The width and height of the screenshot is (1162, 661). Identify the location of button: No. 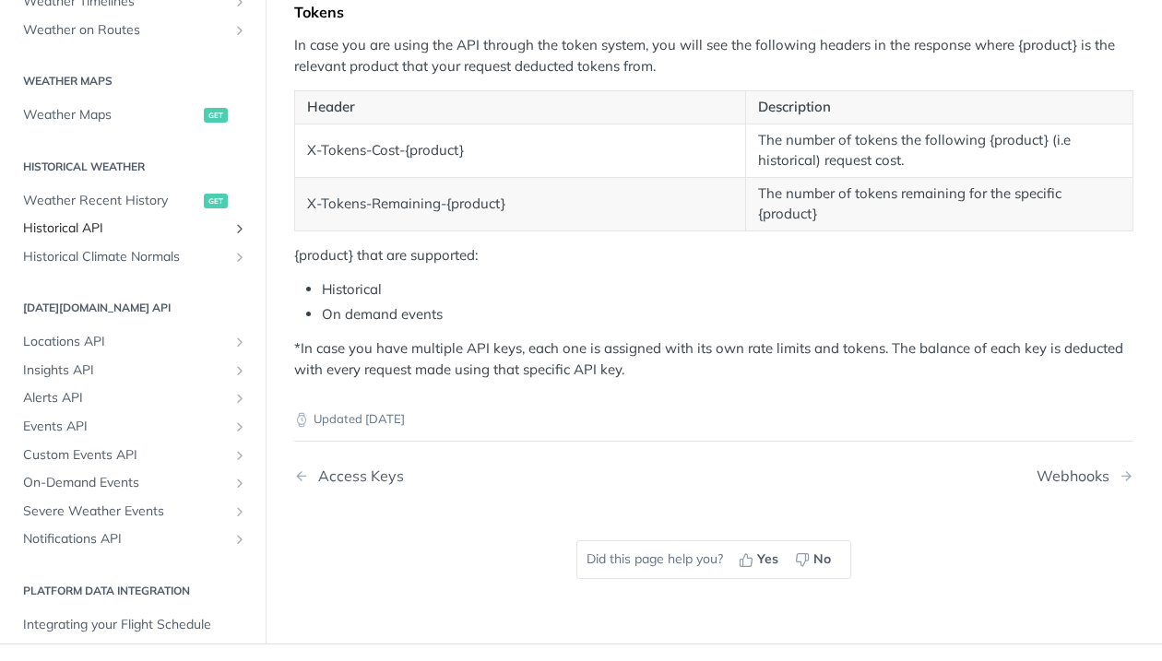
(814, 560).